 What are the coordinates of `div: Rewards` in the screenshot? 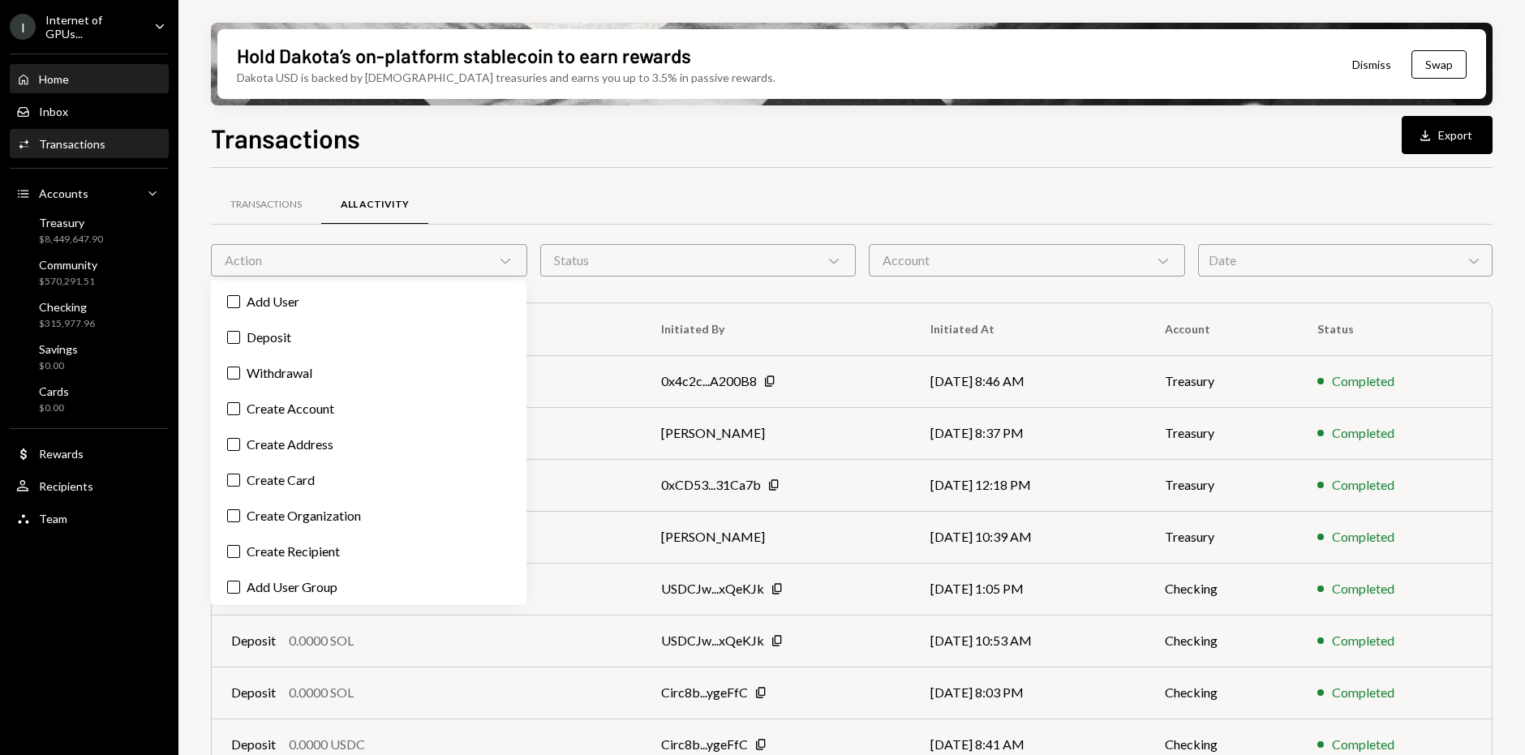 It's located at (61, 453).